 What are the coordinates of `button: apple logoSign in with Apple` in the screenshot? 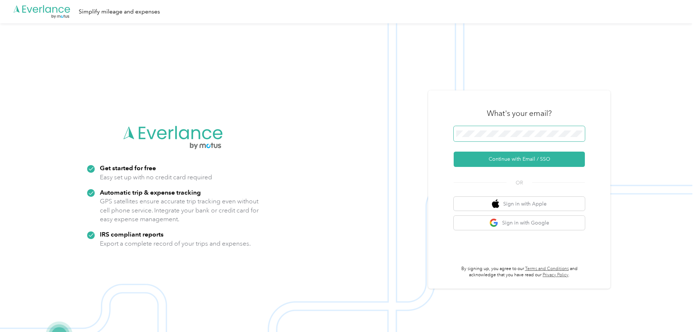 It's located at (519, 204).